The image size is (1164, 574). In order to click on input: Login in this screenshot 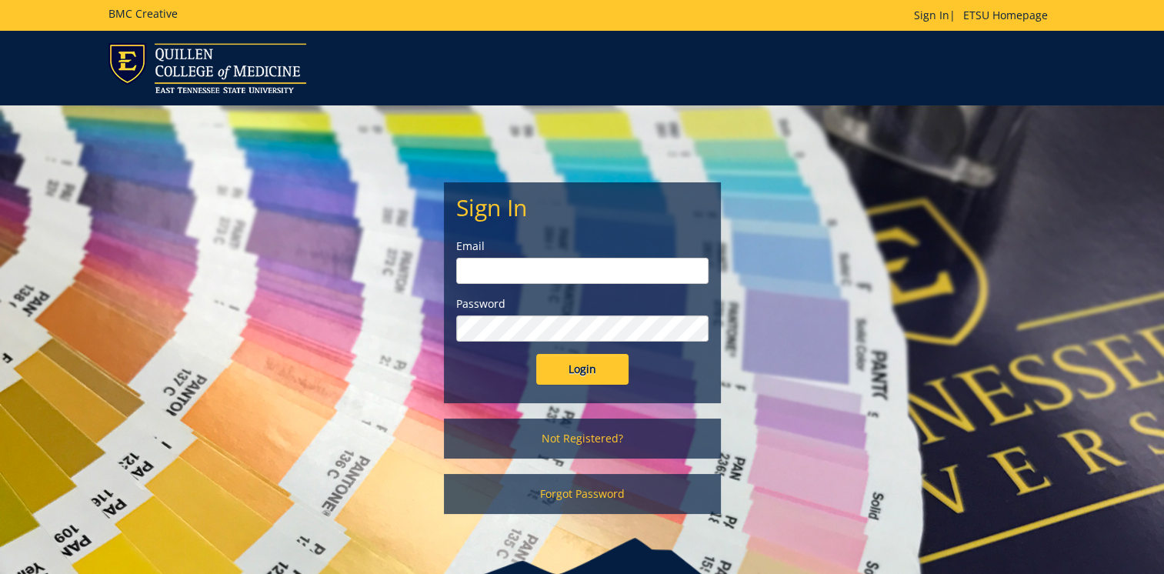, I will do `click(582, 369)`.